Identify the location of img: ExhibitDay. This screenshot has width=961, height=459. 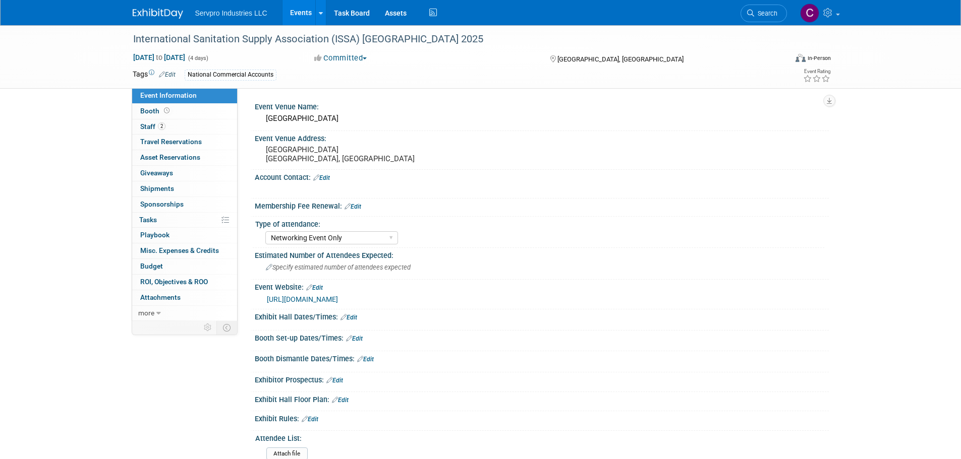
(158, 14).